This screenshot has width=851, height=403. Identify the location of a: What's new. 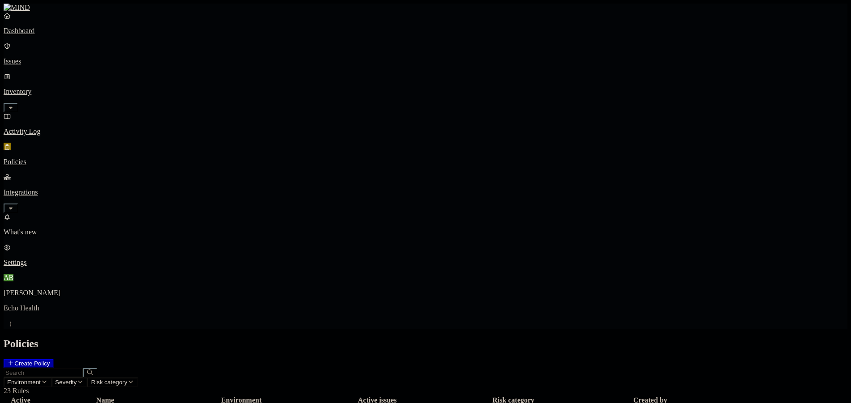
(425, 225).